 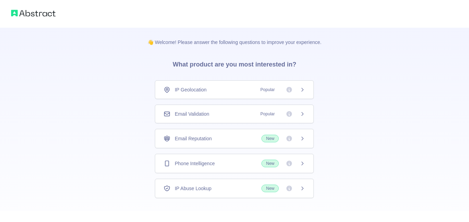 What do you see at coordinates (193, 139) in the screenshot?
I see `span: Email Reputation` at bounding box center [193, 139].